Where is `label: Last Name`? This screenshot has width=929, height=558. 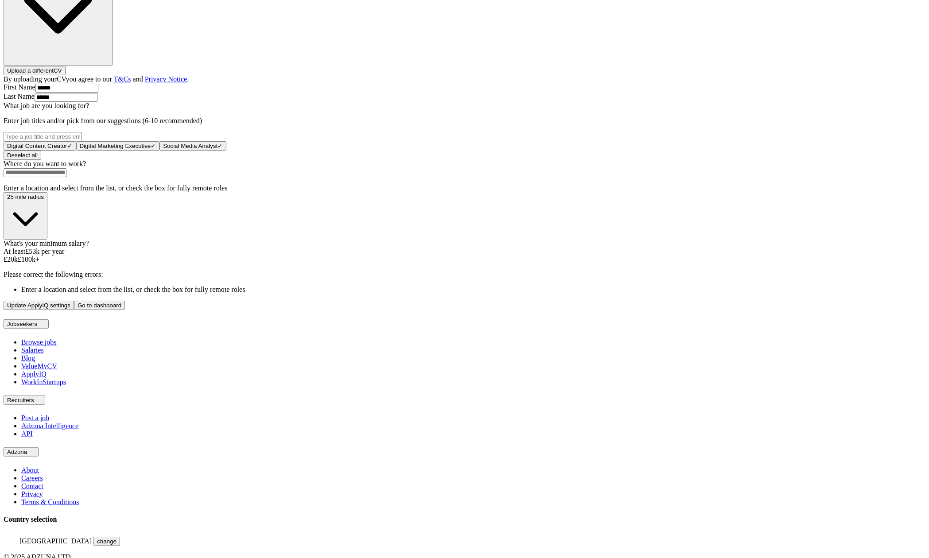 label: Last Name is located at coordinates (19, 96).